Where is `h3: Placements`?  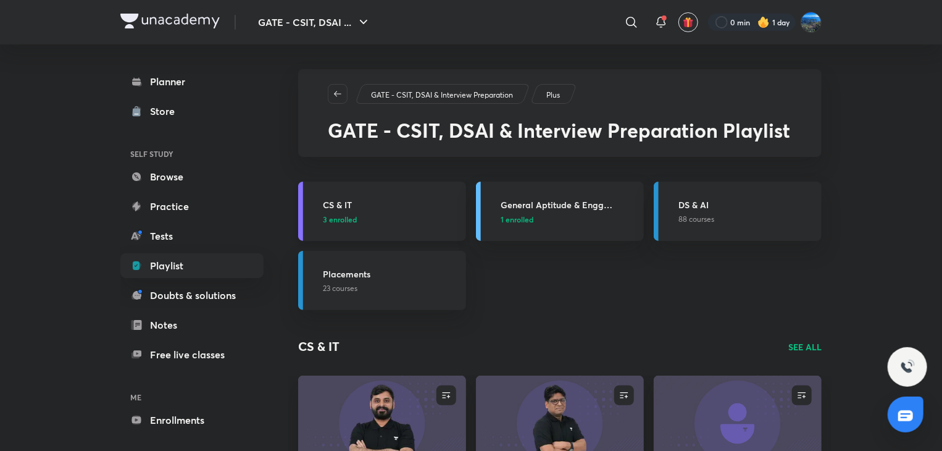 h3: Placements is located at coordinates (391, 274).